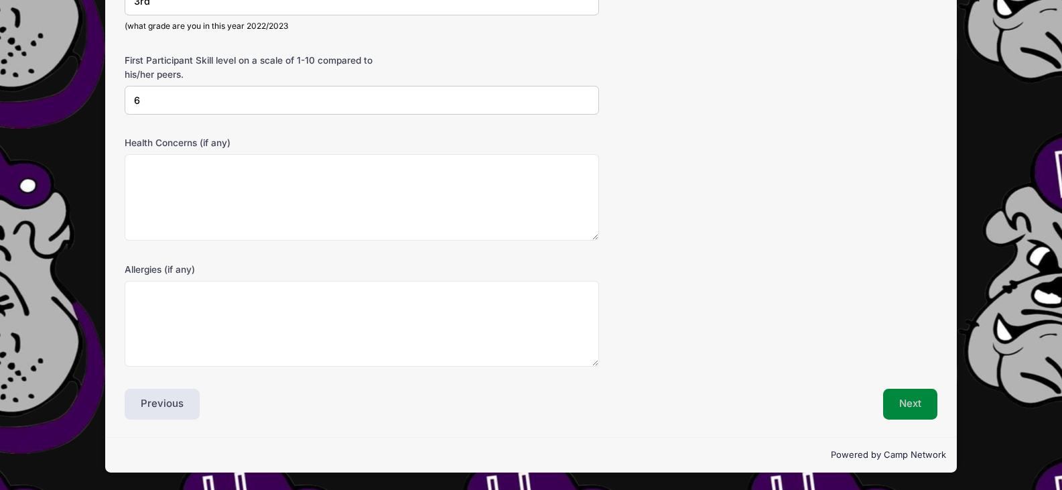 The height and width of the screenshot is (490, 1062). I want to click on label: Health Concerns (if any), so click(260, 143).